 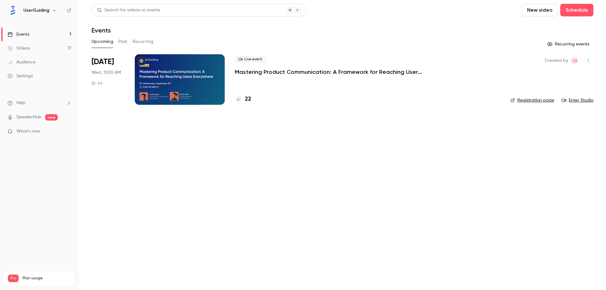 I want to click on a: Mastering Product Communication: A Framework for Reaching Users Everywhere, so click(x=330, y=72).